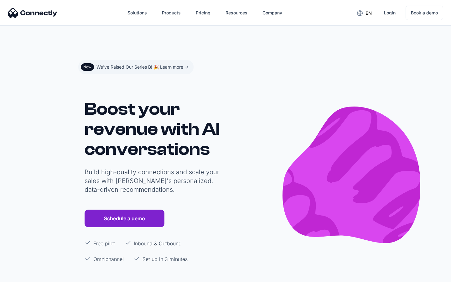 This screenshot has height=282, width=451. What do you see at coordinates (108, 259) in the screenshot?
I see `p: Omnichannel` at bounding box center [108, 259].